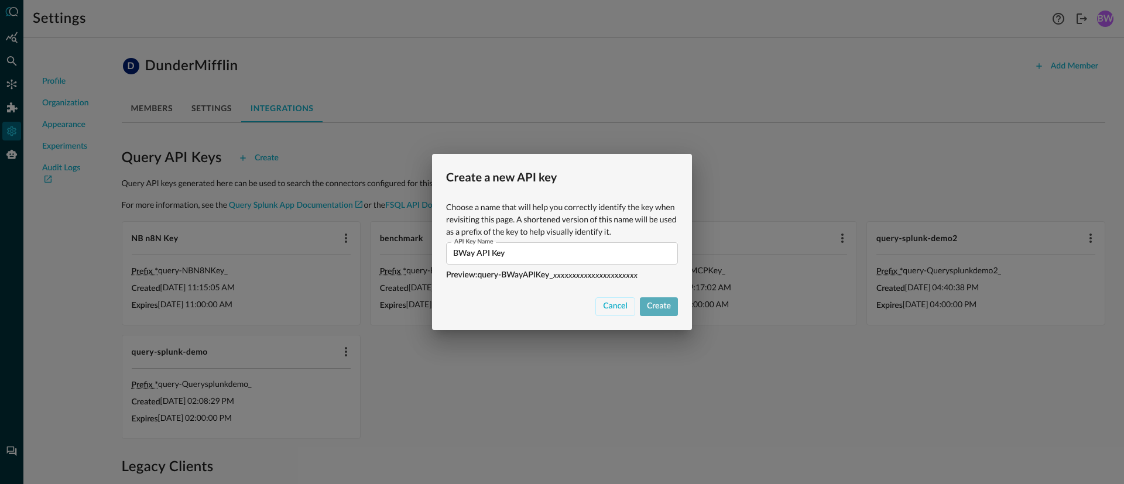 The height and width of the screenshot is (484, 1124). Describe the element at coordinates (659, 306) in the screenshot. I see `div: Create` at that location.